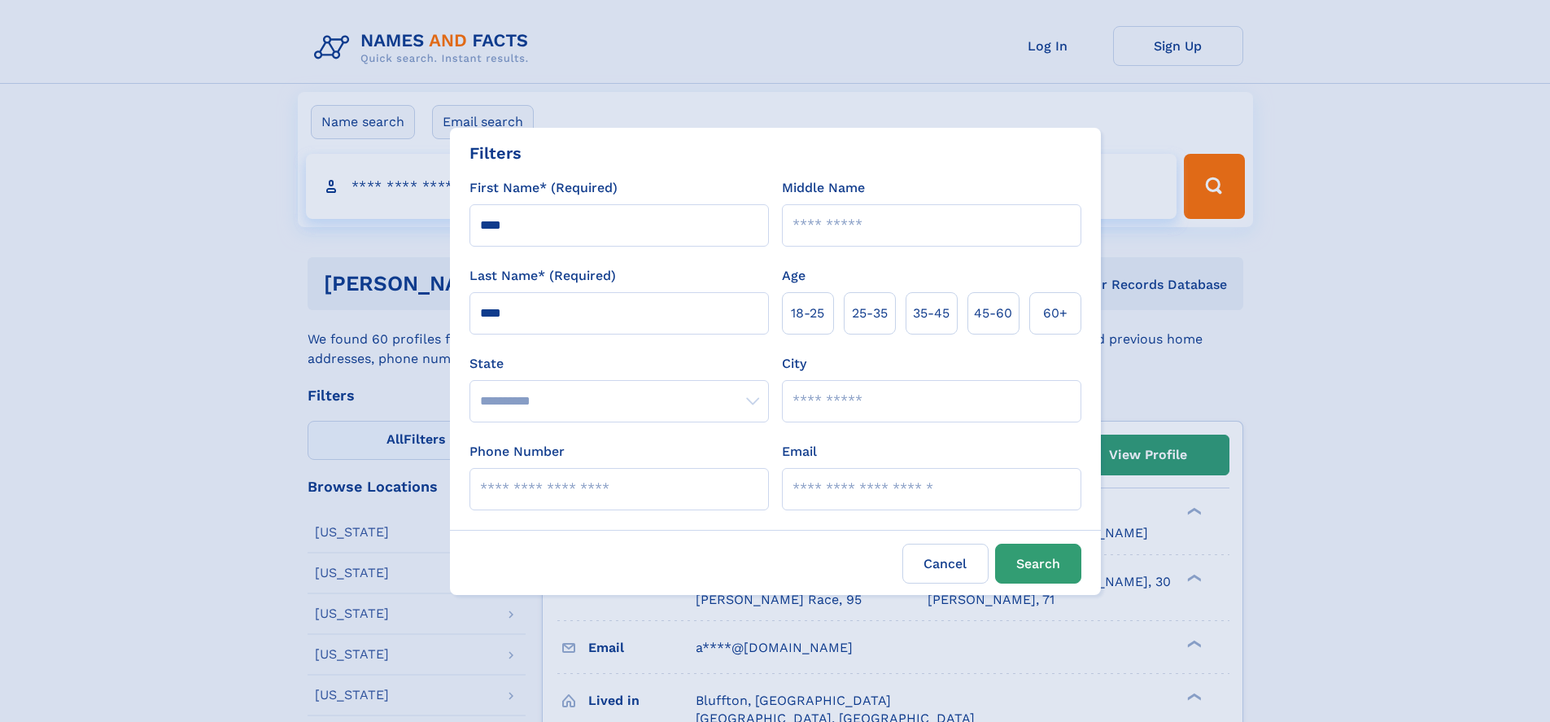 The image size is (1550, 722). Describe the element at coordinates (543, 276) in the screenshot. I see `label: Last Name* (Required)` at that location.